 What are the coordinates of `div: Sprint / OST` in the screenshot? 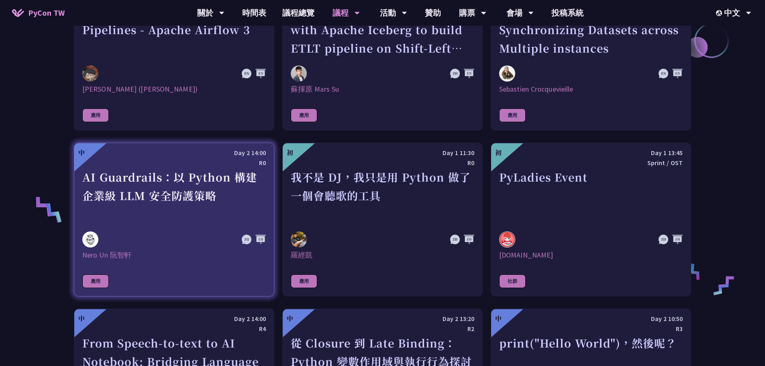 It's located at (591, 163).